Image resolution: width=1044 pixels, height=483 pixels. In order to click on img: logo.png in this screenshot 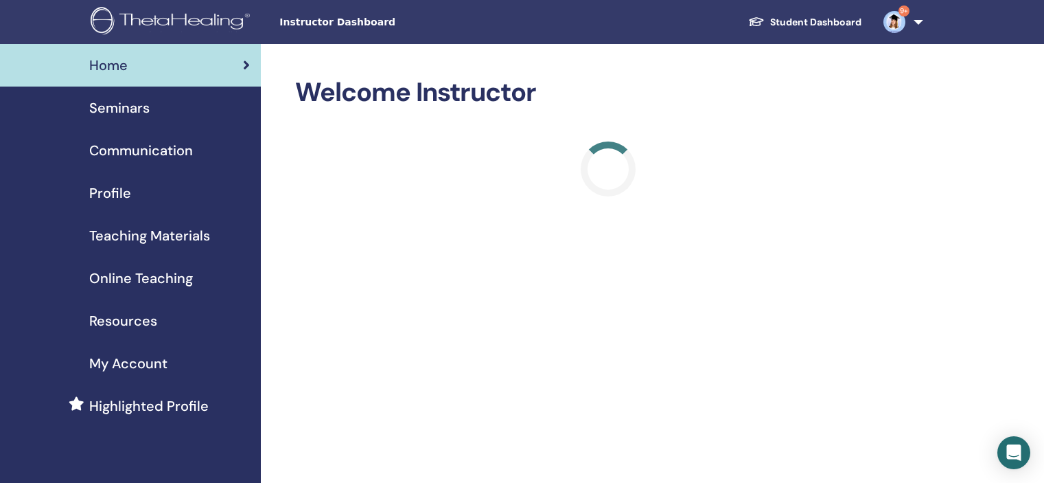, I will do `click(172, 22)`.